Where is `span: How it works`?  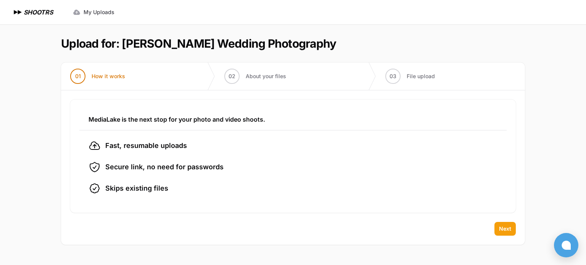 span: How it works is located at coordinates (108, 76).